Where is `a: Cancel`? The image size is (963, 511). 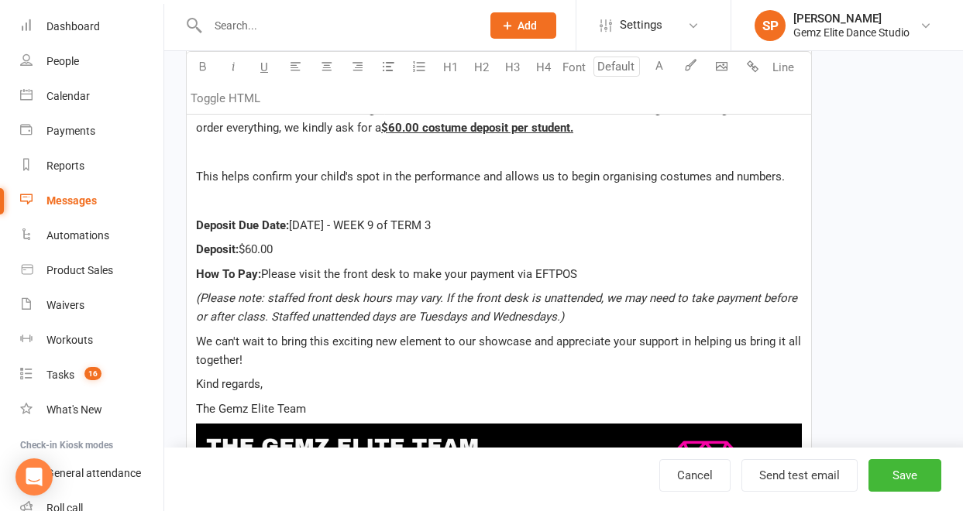 a: Cancel is located at coordinates (695, 476).